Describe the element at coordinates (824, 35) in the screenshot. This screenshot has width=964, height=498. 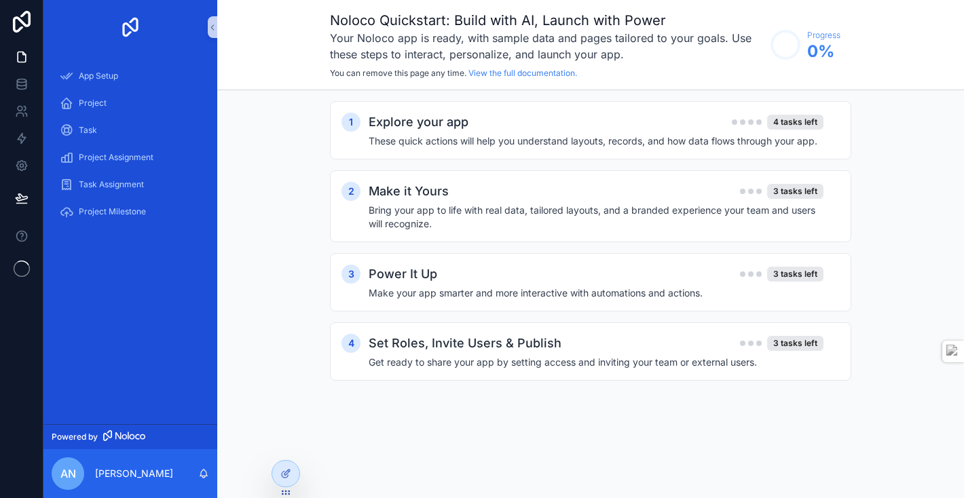
I see `span: Progress` at that location.